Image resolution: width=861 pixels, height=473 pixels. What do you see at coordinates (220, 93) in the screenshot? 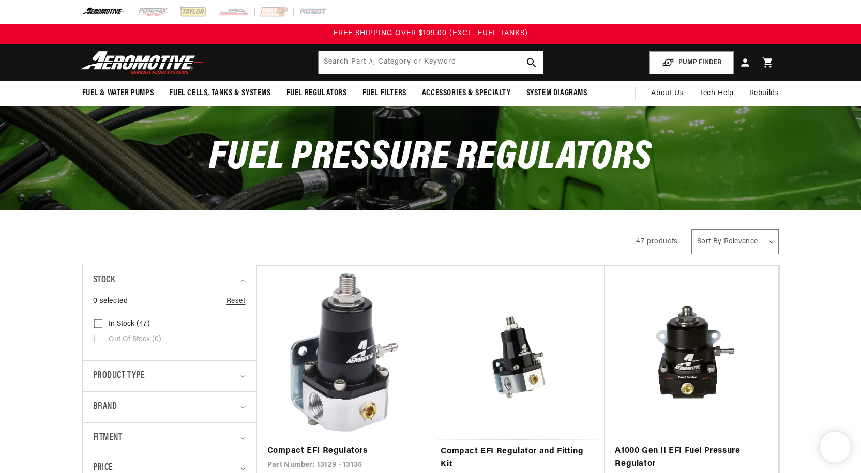
I see `summary: Fuel Cells, Tanks & Systems` at bounding box center [220, 93].